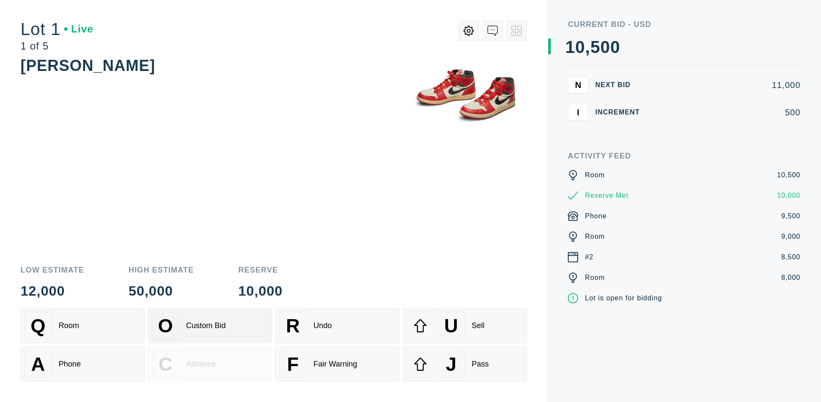  What do you see at coordinates (161, 291) in the screenshot?
I see `div: 50,000` at bounding box center [161, 291].